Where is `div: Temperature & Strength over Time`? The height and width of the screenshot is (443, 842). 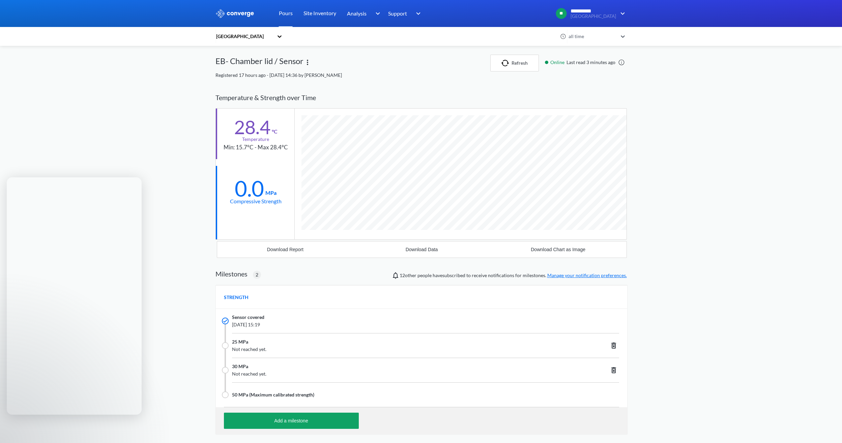 div: Temperature & Strength over Time is located at coordinates (421, 97).